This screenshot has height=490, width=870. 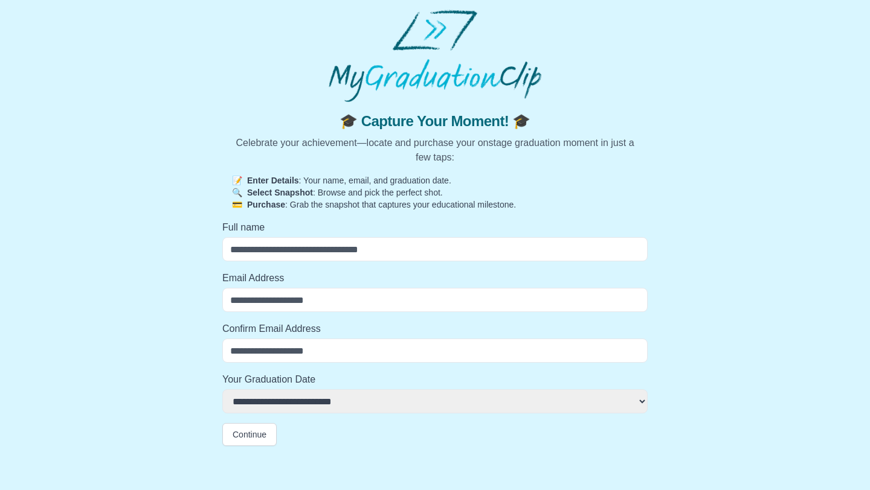 I want to click on p: Celebrate your achievement—locate and purchase your onstage graduation moment in just a few taps:, so click(x=435, y=150).